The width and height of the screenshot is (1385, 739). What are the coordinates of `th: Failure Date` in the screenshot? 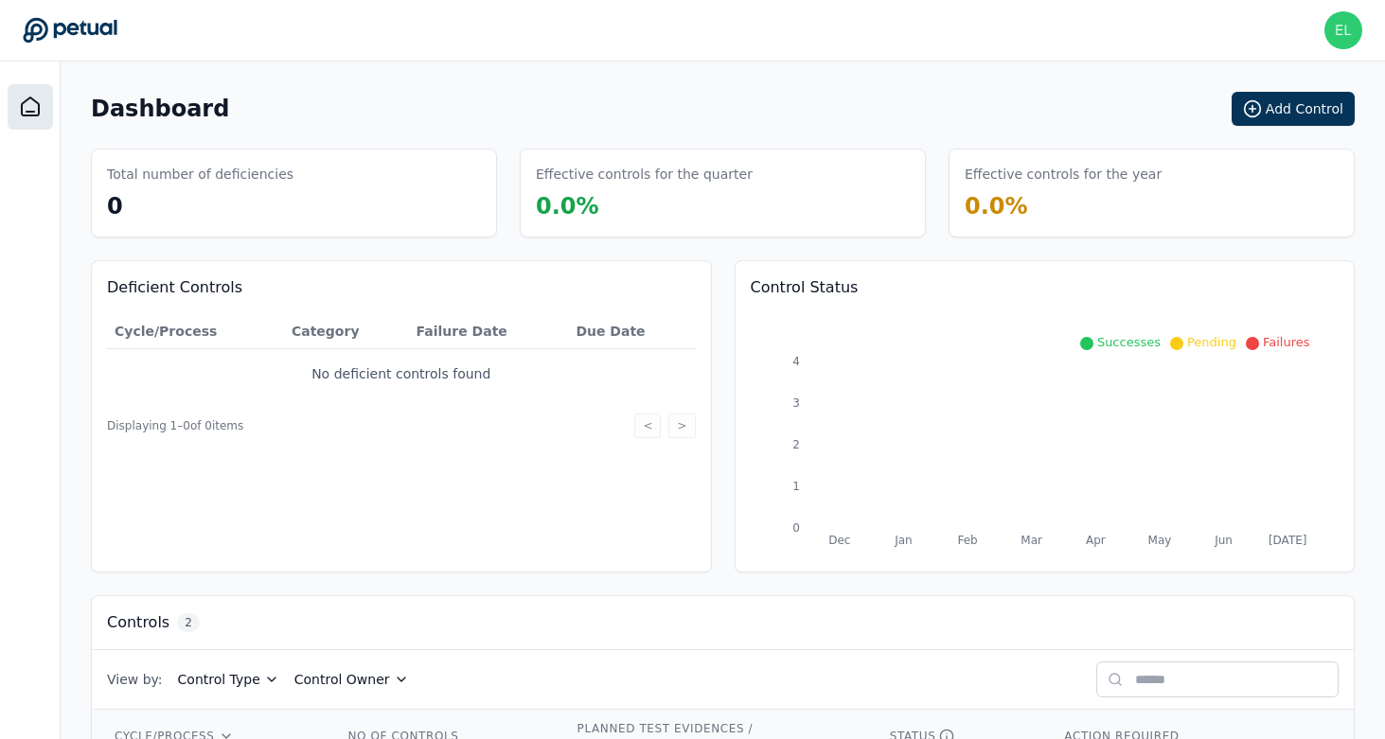 It's located at (488, 331).